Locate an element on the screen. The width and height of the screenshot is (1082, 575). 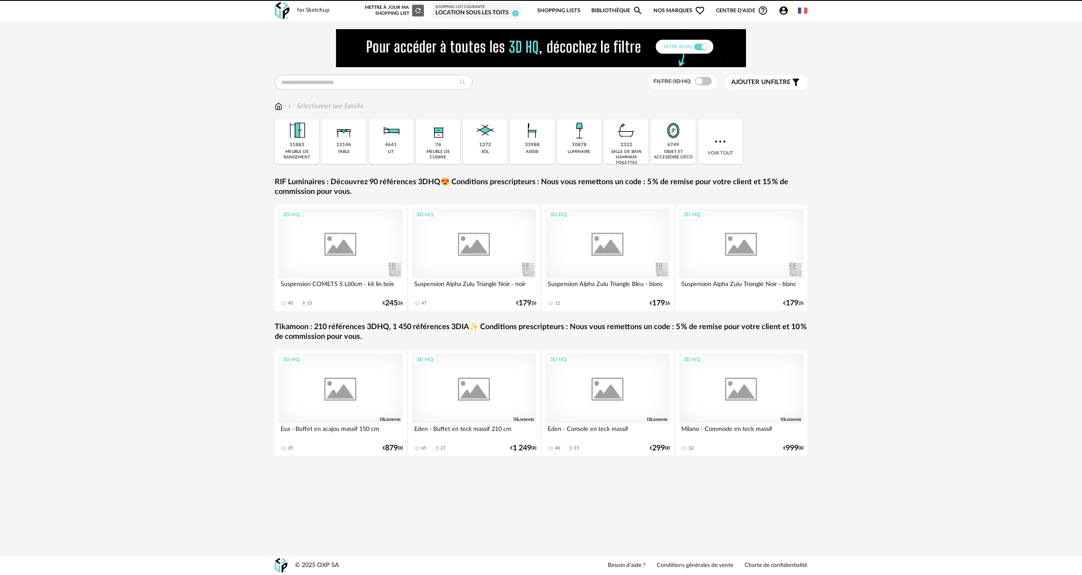
img: svg+xml;base64,PHN2ZyB3aWR0aD0iMTYiIGhlaWdodD0iMTYiIHZpZXdCb3g9IjAgMCAxNiAxNiIgZmlsbD0ibm9uZSIgeG... is located at coordinates (289, 106).